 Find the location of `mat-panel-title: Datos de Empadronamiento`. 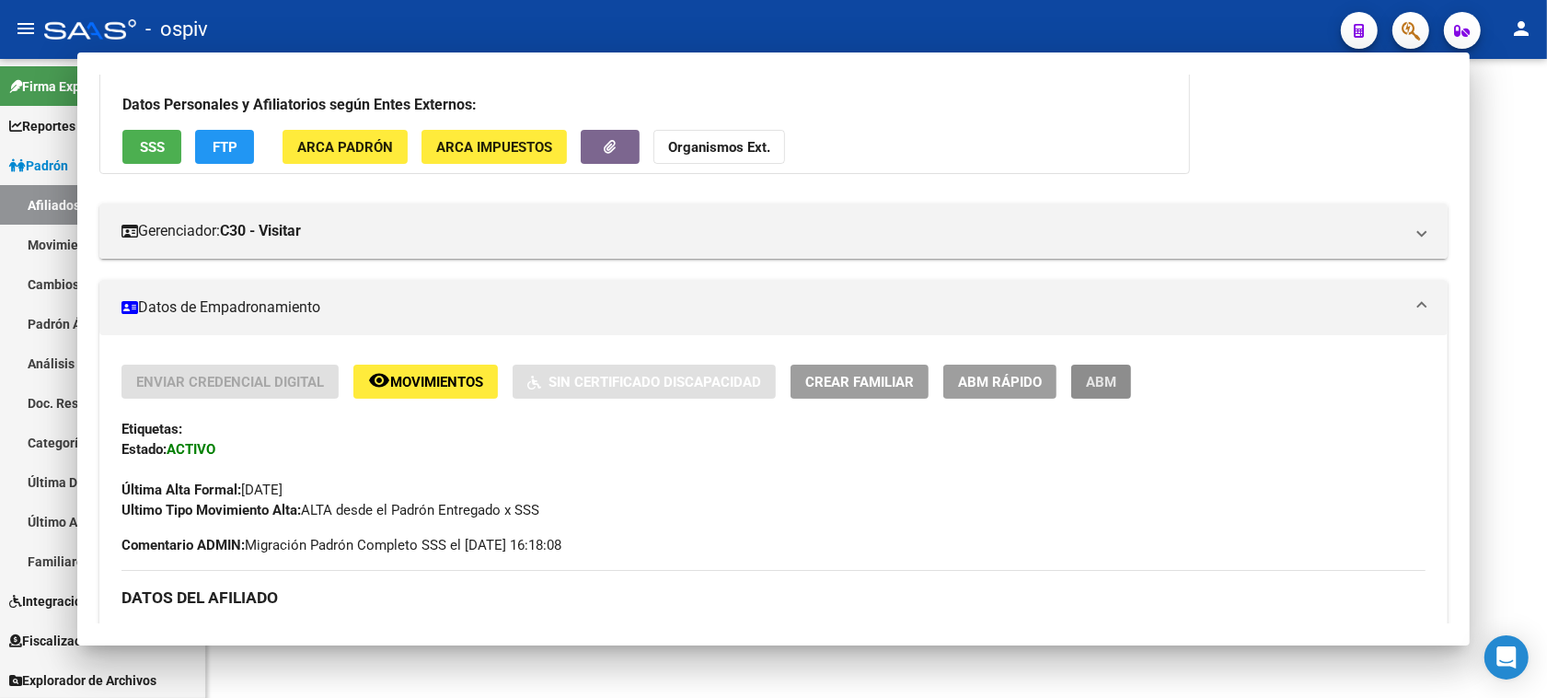

mat-panel-title: Datos de Empadronamiento is located at coordinates (762, 307).